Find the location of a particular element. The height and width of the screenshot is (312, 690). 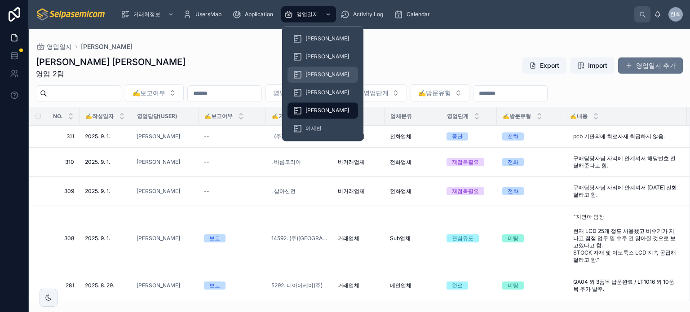

span: 281 is located at coordinates (66, 286).